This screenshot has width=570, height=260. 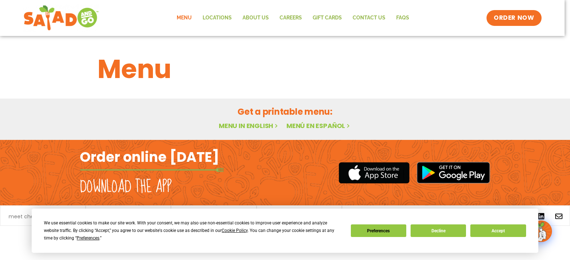 I want to click on img: wpChatIcon, so click(x=541, y=231).